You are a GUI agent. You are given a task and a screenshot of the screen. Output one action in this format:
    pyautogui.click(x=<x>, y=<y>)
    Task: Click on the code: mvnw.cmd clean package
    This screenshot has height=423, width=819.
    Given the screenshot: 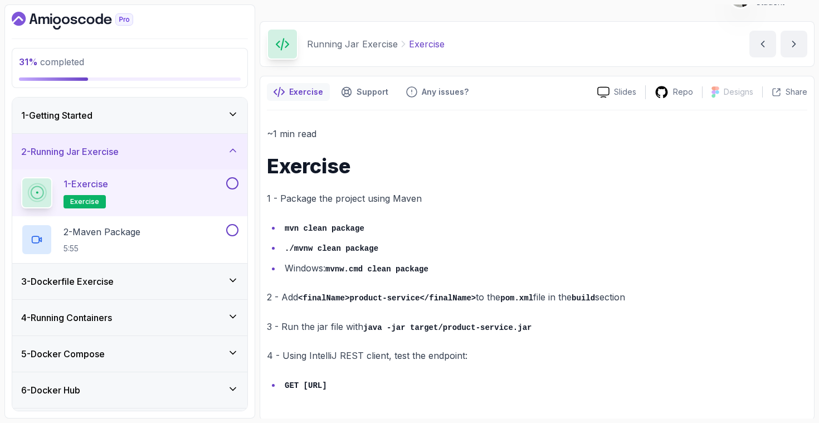 What is the action you would take?
    pyautogui.click(x=377, y=269)
    